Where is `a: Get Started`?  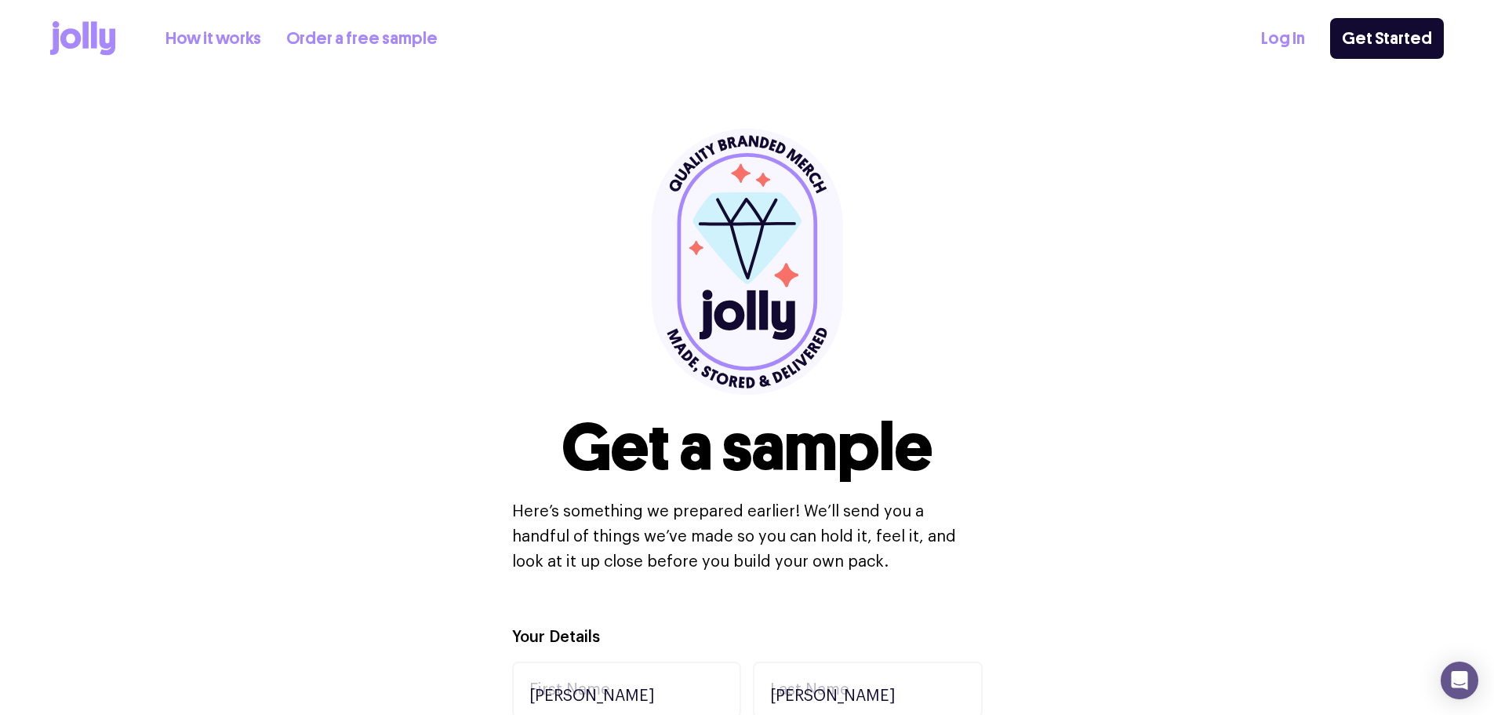
a: Get Started is located at coordinates (1387, 38).